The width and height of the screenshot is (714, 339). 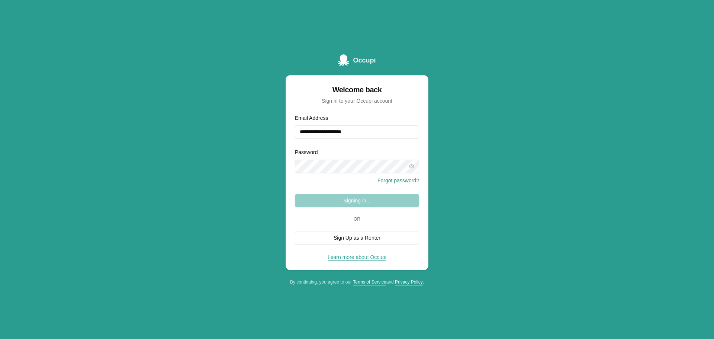 I want to click on a: Privacy Policy, so click(x=409, y=282).